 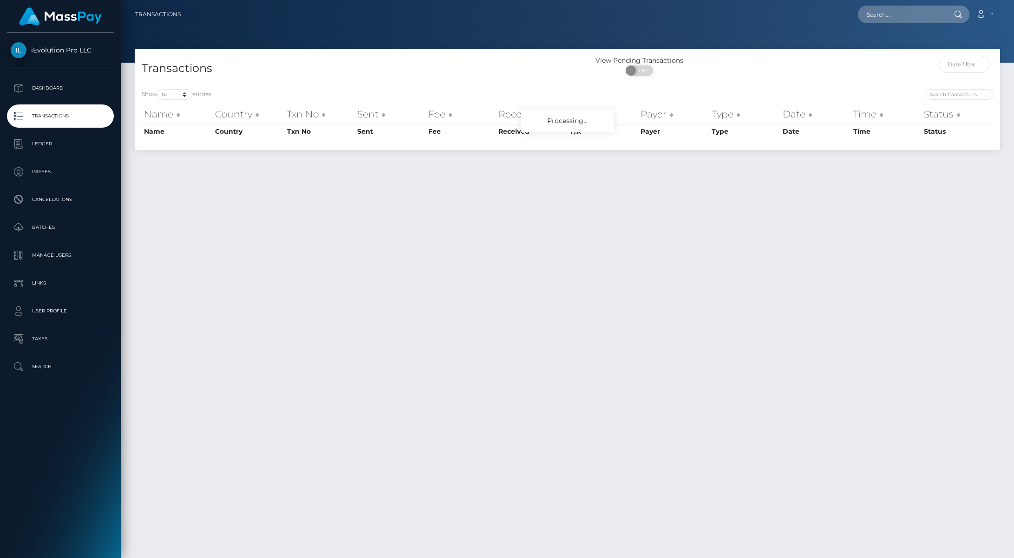 What do you see at coordinates (60, 256) in the screenshot?
I see `a: Manage Users` at bounding box center [60, 256].